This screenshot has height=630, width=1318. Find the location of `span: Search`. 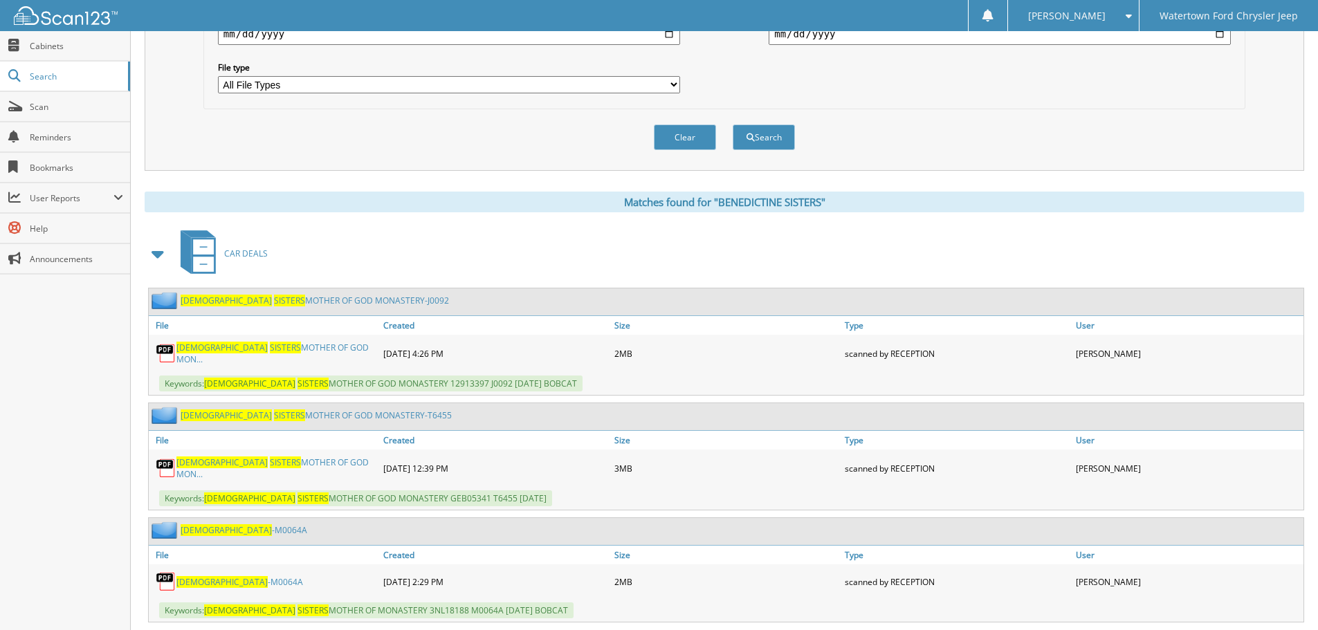

span: Search is located at coordinates (75, 76).